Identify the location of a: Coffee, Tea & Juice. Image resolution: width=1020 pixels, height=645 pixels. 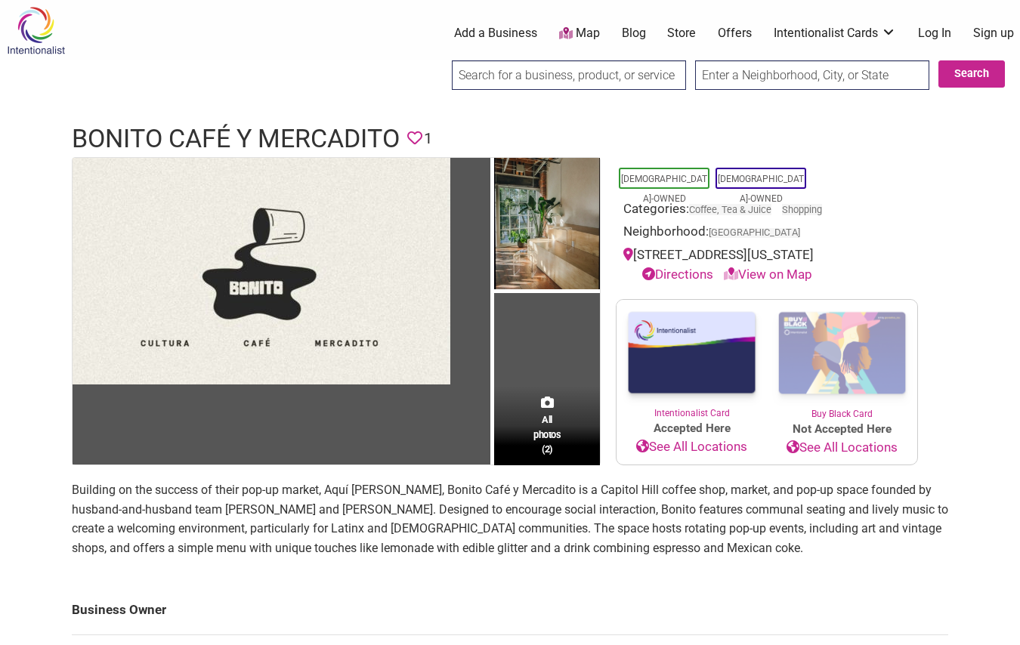
(730, 209).